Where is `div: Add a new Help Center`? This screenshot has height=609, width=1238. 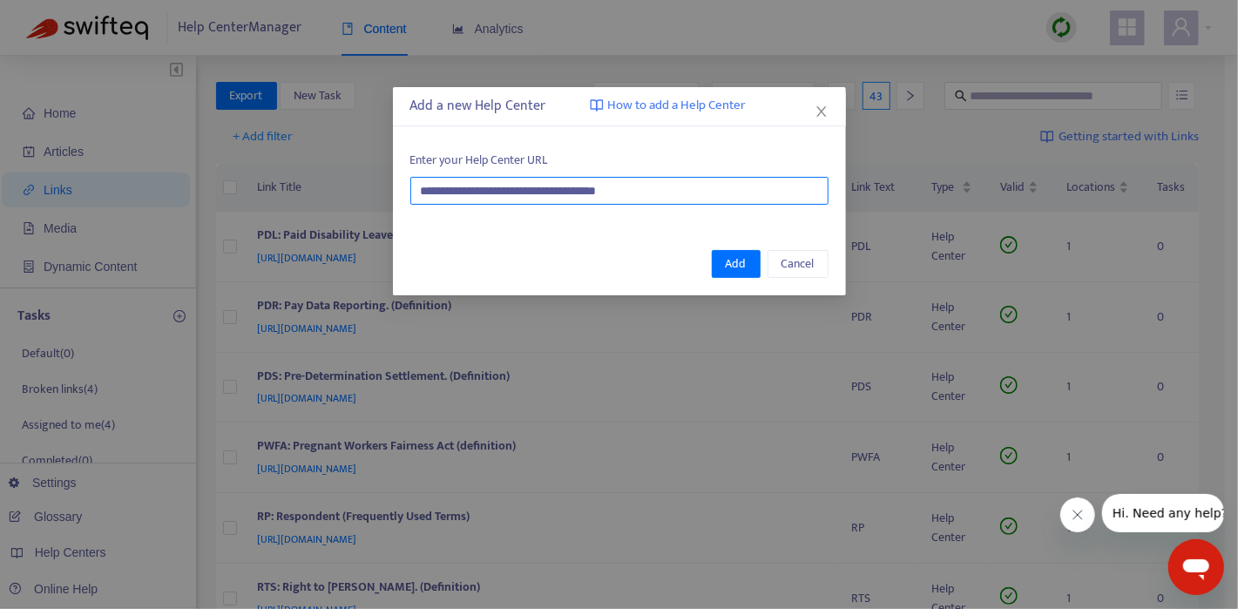 div: Add a new Help Center is located at coordinates (619, 106).